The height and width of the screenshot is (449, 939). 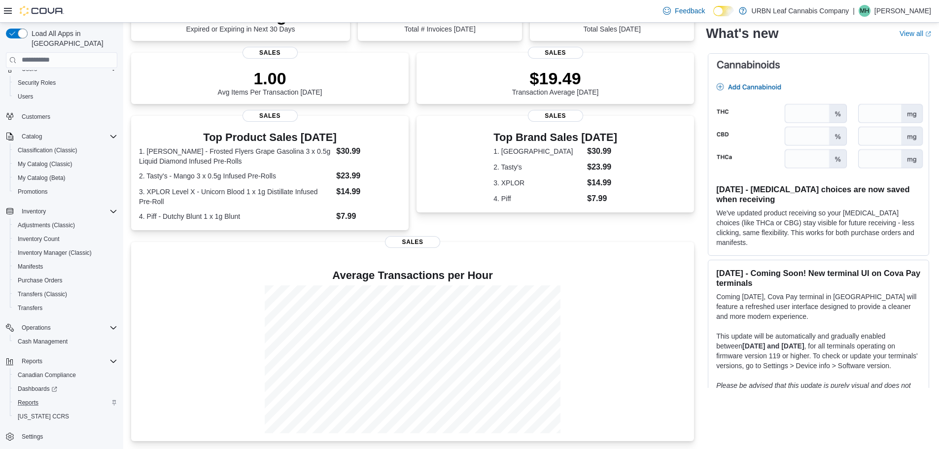 I want to click on span: Transfers, so click(x=30, y=308).